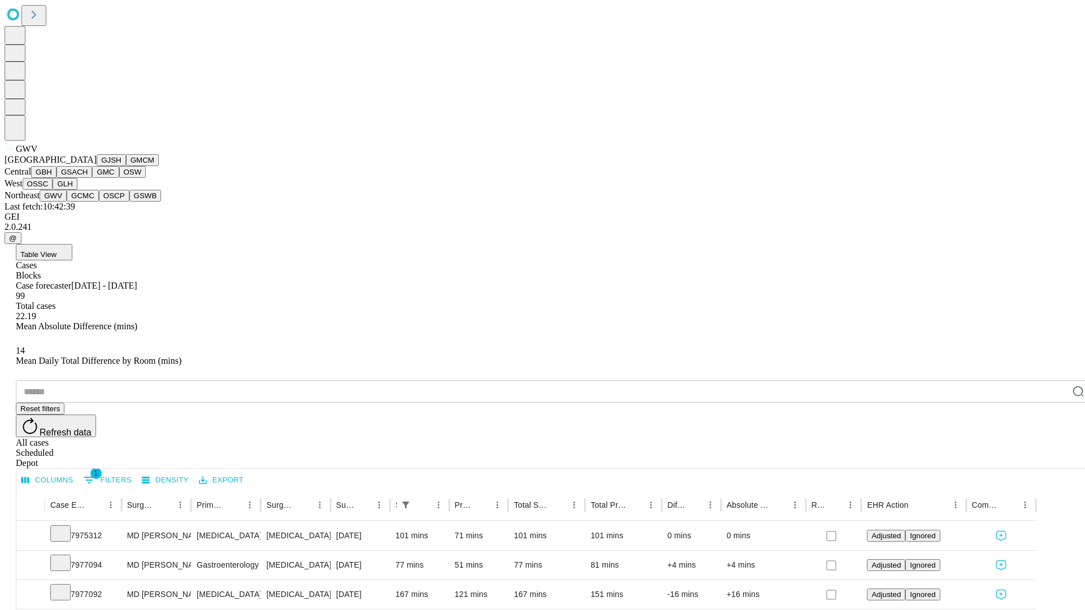 This screenshot has width=1085, height=610. Describe the element at coordinates (623, 565) in the screenshot. I see `div: 81 mins` at that location.